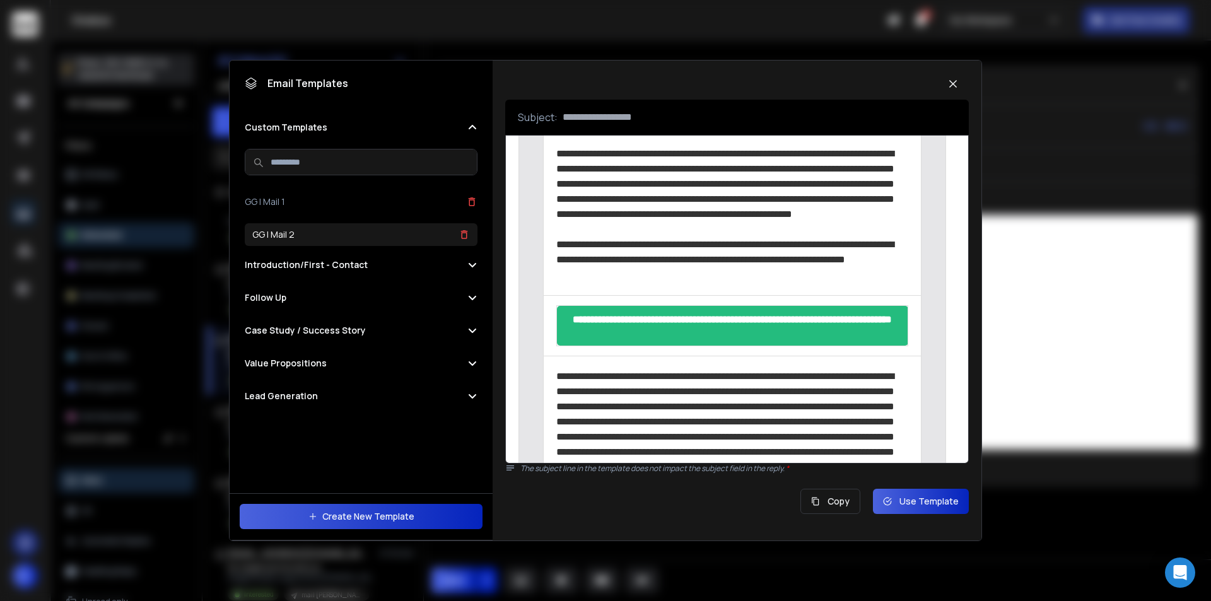 This screenshot has width=1211, height=601. I want to click on p: Subject:, so click(537, 117).